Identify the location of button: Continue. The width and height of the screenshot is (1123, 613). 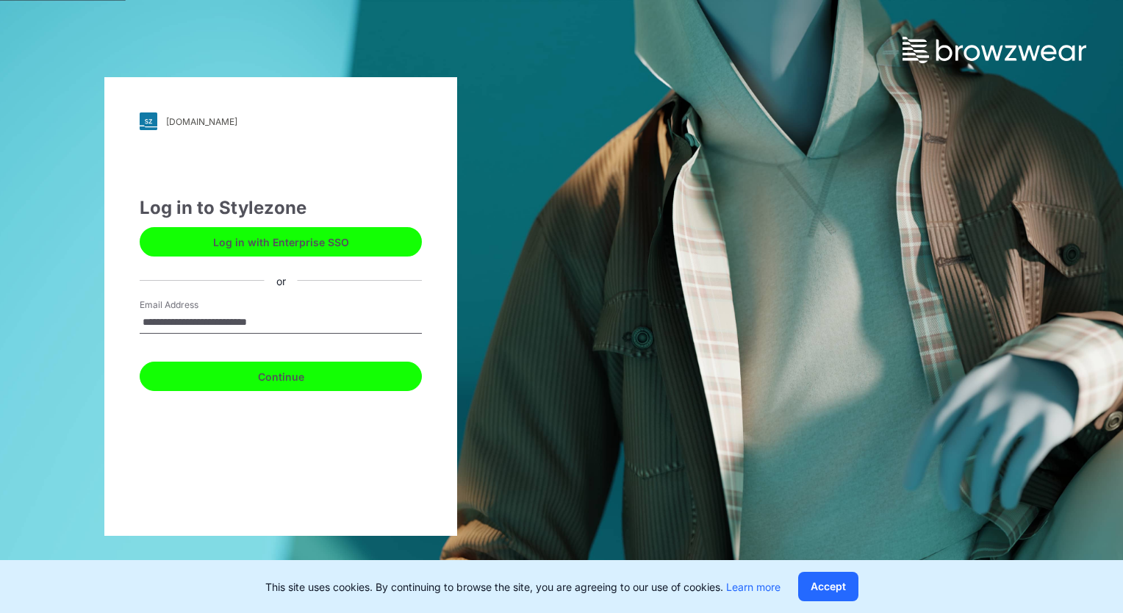
(281, 376).